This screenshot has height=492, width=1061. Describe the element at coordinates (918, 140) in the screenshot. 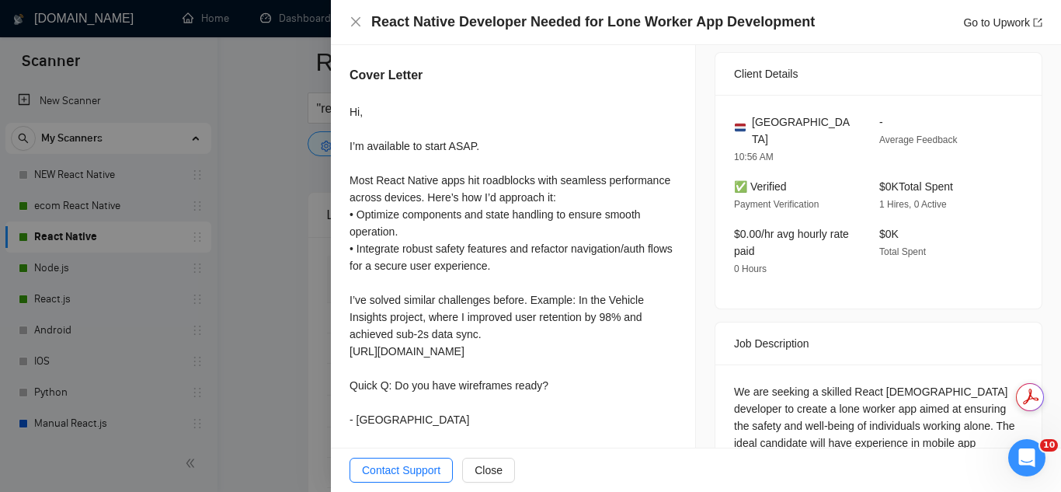

I see `span: Average Feedback` at that location.